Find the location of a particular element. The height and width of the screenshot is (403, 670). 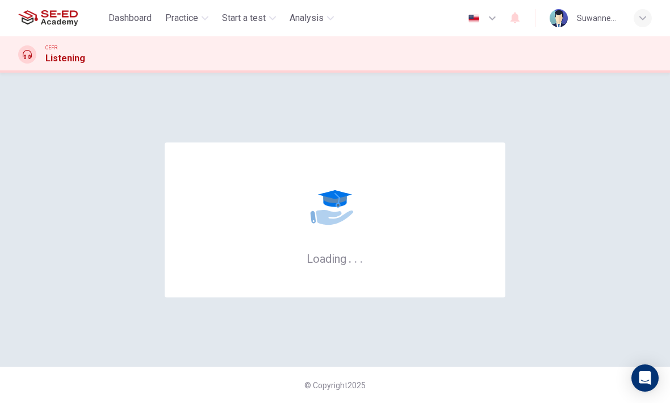

span: Dashboard is located at coordinates (130, 18).